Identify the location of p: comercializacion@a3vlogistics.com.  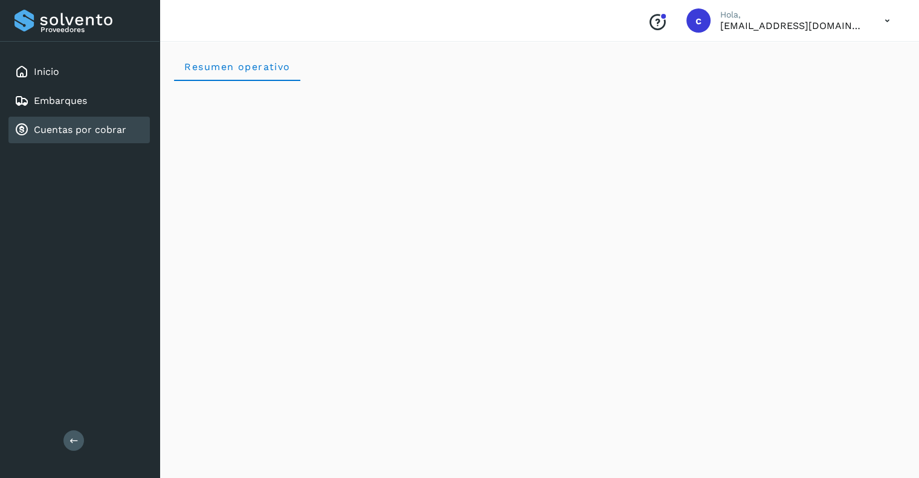
(793, 25).